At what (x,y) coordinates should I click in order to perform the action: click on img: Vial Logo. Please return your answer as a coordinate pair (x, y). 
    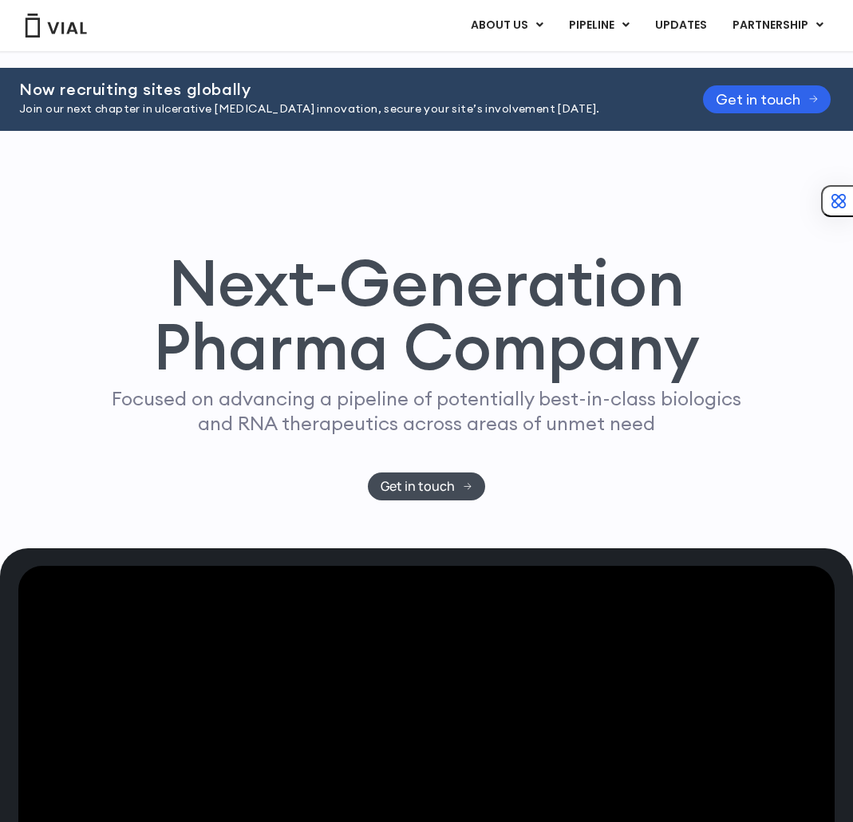
    Looking at the image, I should click on (56, 26).